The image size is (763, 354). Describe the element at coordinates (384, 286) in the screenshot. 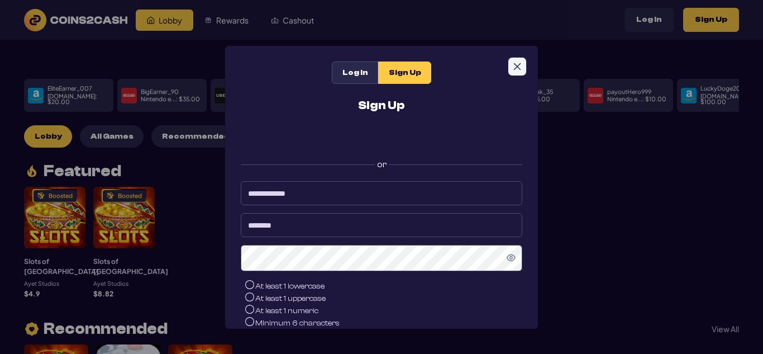

I see `li: At least 1 lowercase` at that location.